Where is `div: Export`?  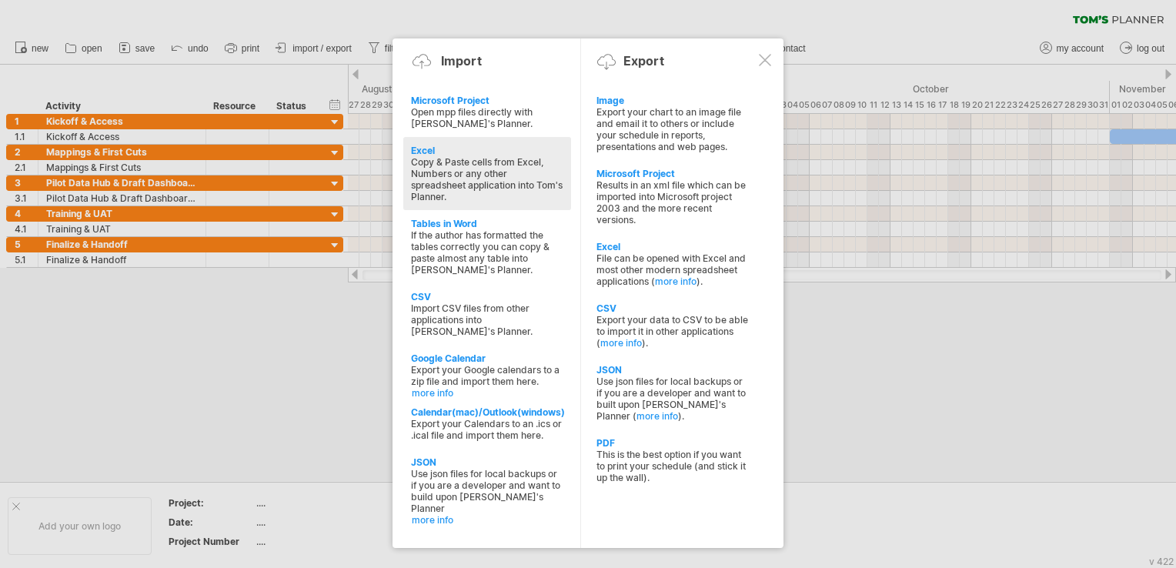 div: Export is located at coordinates (643, 61).